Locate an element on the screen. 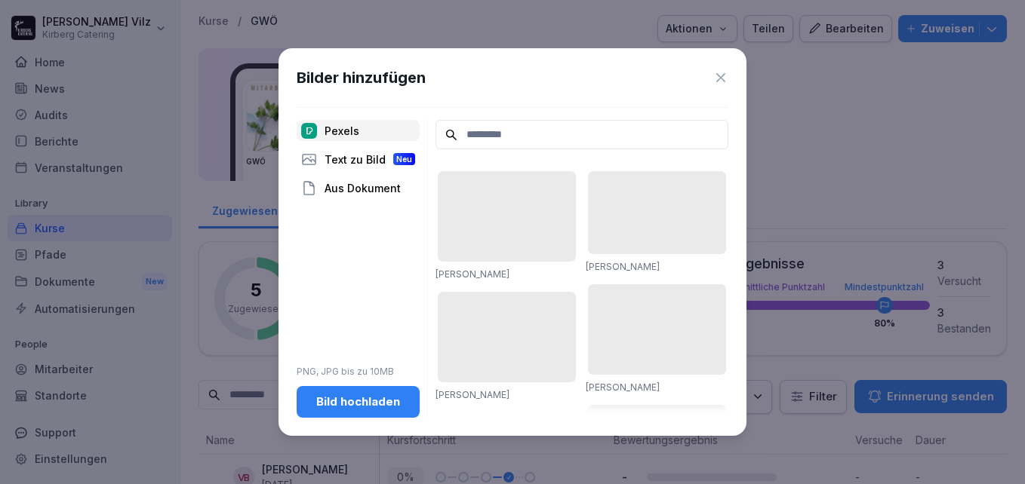 The image size is (1025, 484). div: Neu is located at coordinates (404, 159).